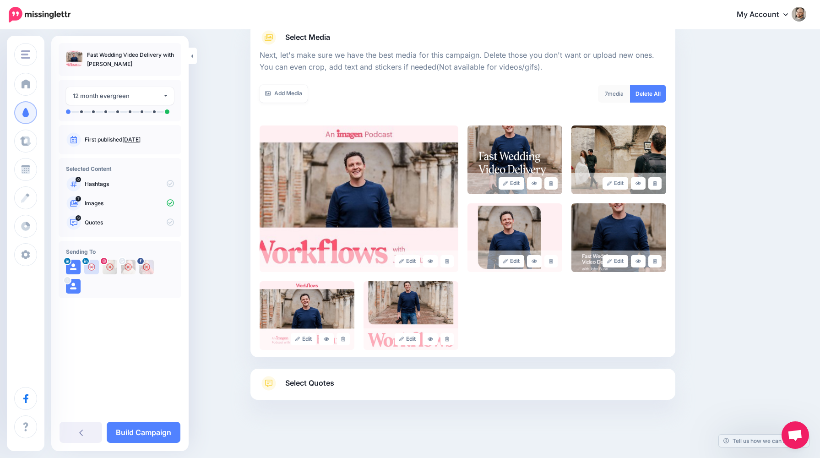 The height and width of the screenshot is (458, 820). Describe the element at coordinates (515, 160) in the screenshot. I see `img: PSI3068V51UTX9VIKJ5R0SYOIMLBPCXG_large.png` at that location.